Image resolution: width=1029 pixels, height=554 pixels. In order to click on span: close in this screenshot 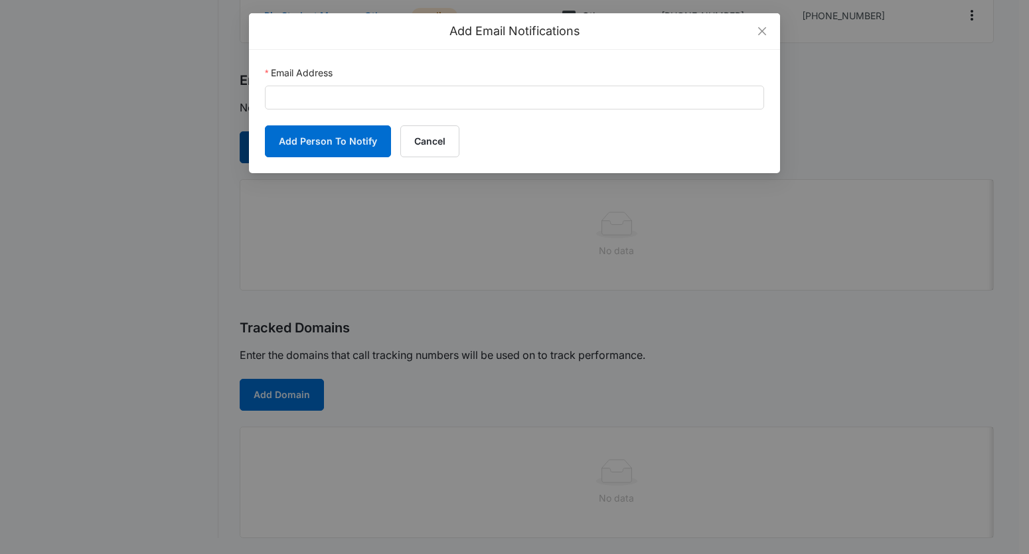, I will do `click(762, 31)`.